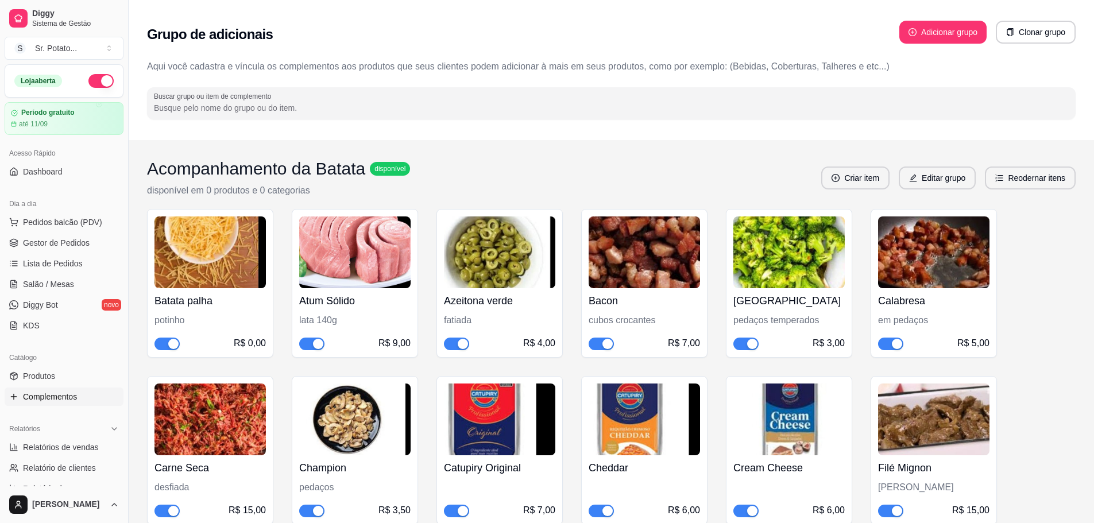 Image resolution: width=1094 pixels, height=523 pixels. I want to click on div: R$ 3,50, so click(394, 510).